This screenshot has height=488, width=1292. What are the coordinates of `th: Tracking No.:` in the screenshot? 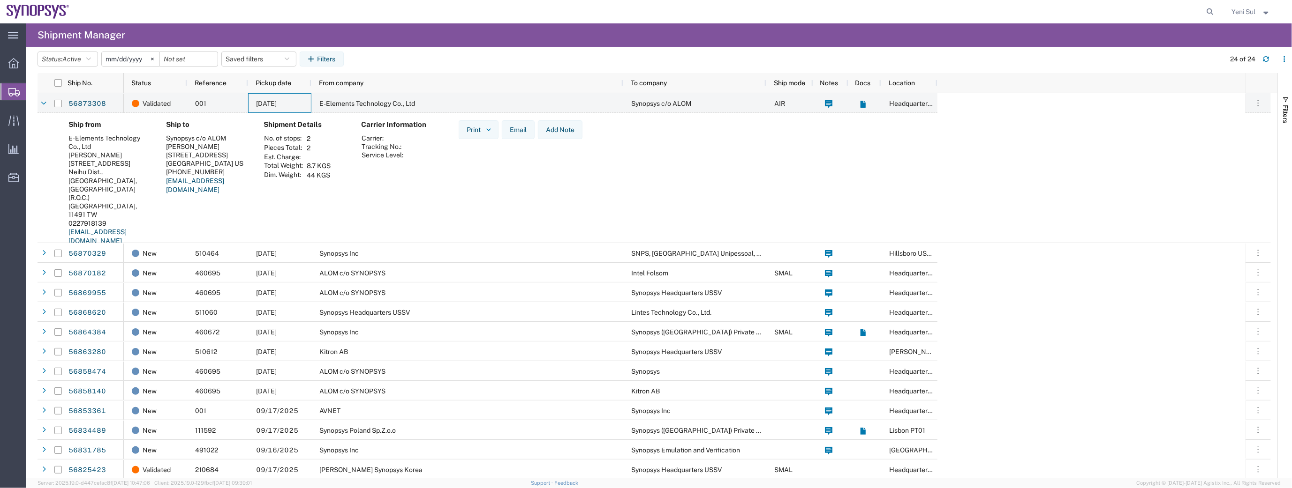 It's located at (382, 147).